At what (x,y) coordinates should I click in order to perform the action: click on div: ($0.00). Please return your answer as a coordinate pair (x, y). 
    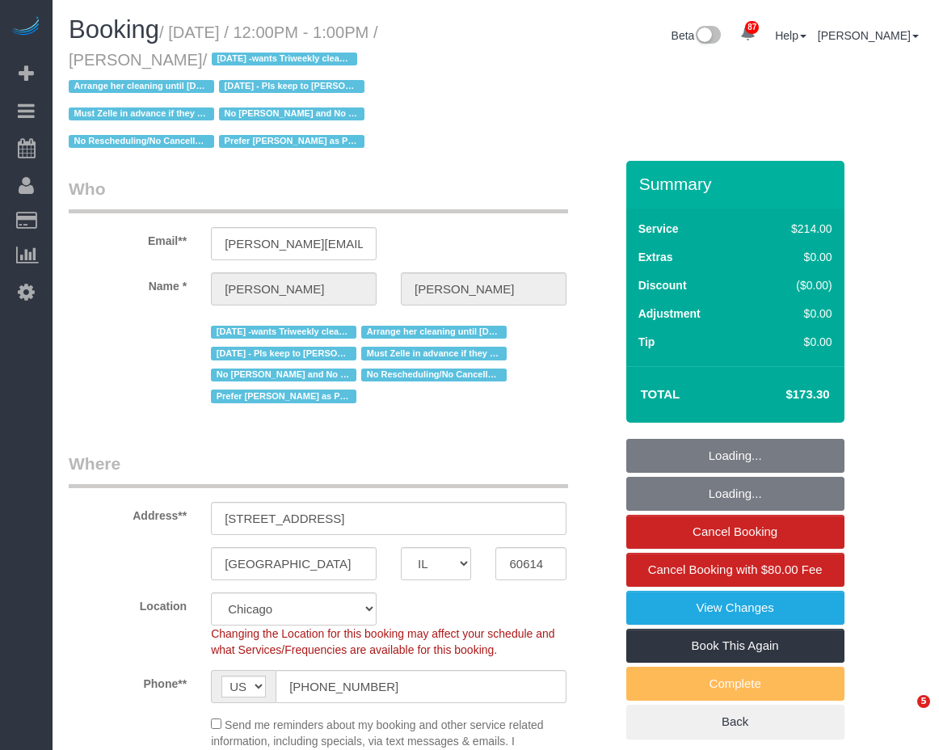
    Looking at the image, I should click on (794, 285).